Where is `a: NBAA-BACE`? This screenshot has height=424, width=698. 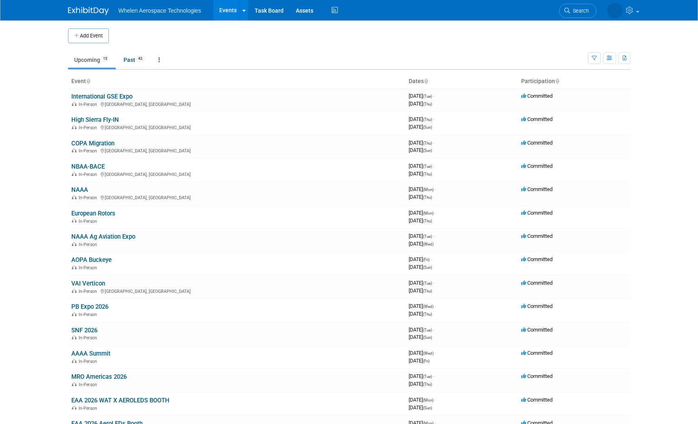 a: NBAA-BACE is located at coordinates (88, 167).